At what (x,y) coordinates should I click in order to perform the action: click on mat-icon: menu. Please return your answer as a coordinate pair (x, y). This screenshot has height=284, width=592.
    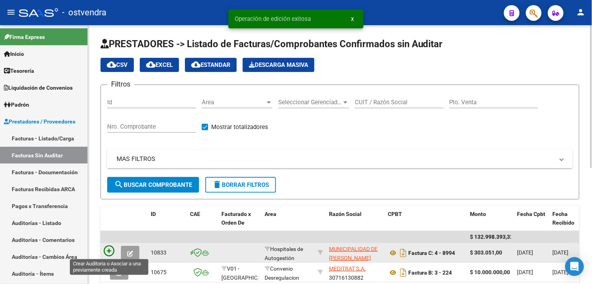
    Looking at the image, I should click on (11, 12).